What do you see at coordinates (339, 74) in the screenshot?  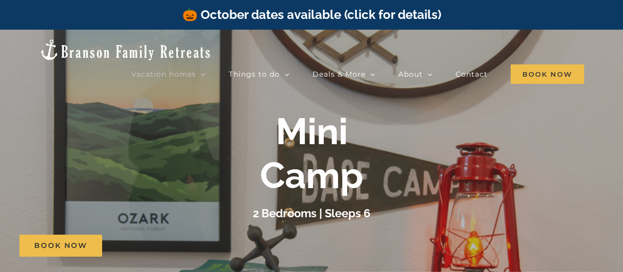 I see `span: Deals & More` at bounding box center [339, 74].